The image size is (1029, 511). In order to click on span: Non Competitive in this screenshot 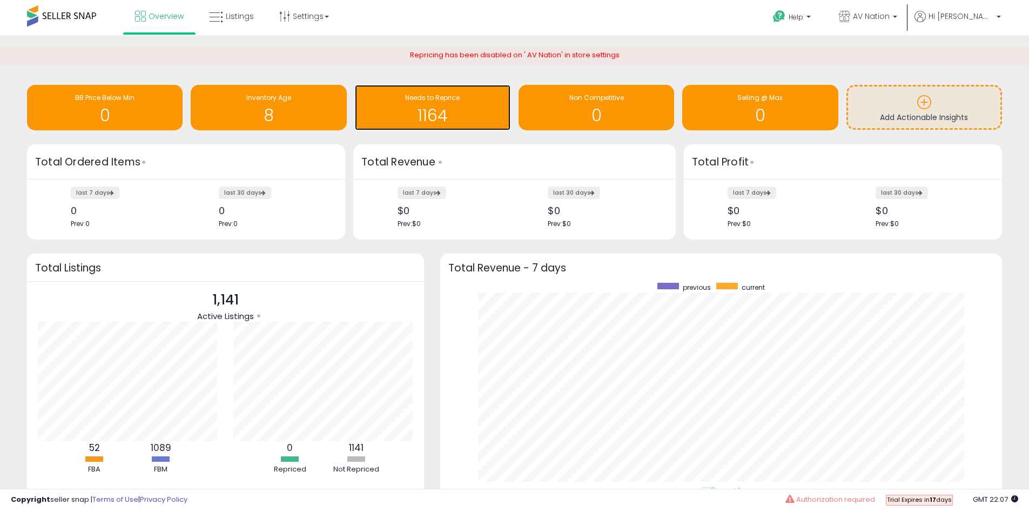, I will do `click(596, 97)`.